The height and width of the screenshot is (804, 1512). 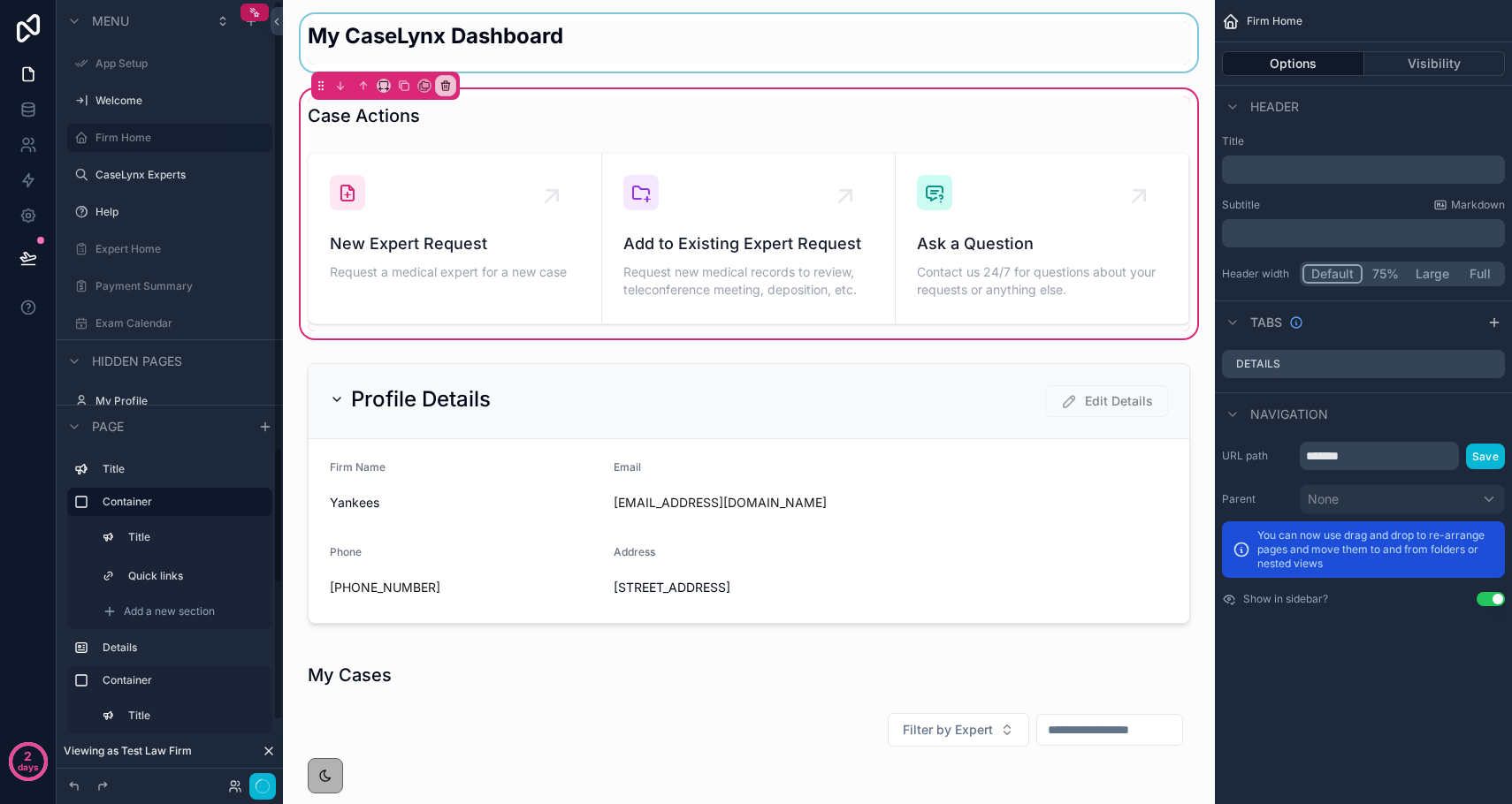 I want to click on label: Header width, so click(x=1257, y=274).